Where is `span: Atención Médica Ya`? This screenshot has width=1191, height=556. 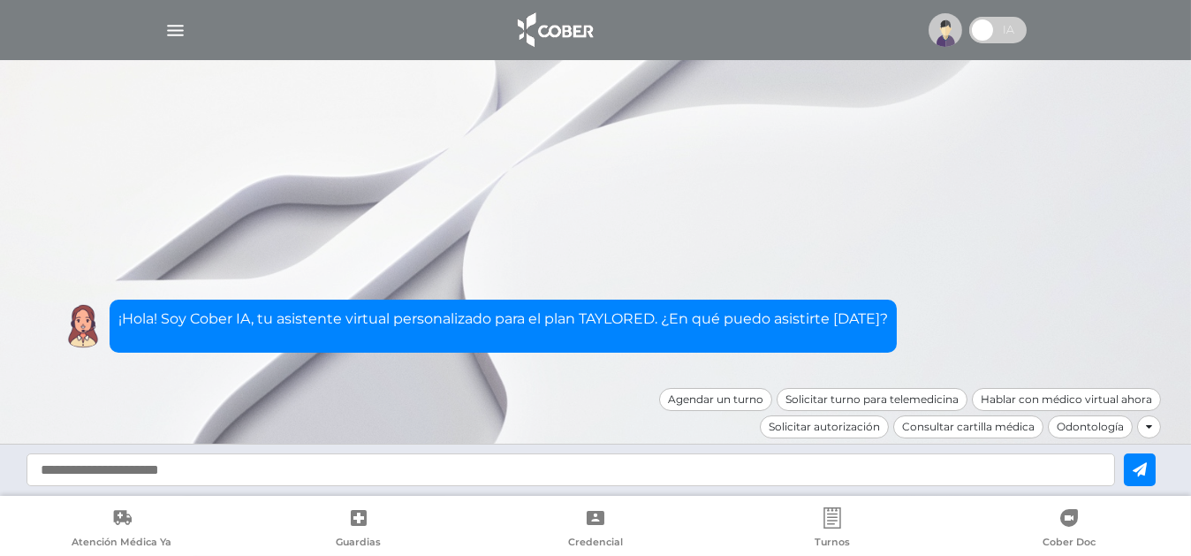
span: Atención Médica Ya is located at coordinates (122, 543).